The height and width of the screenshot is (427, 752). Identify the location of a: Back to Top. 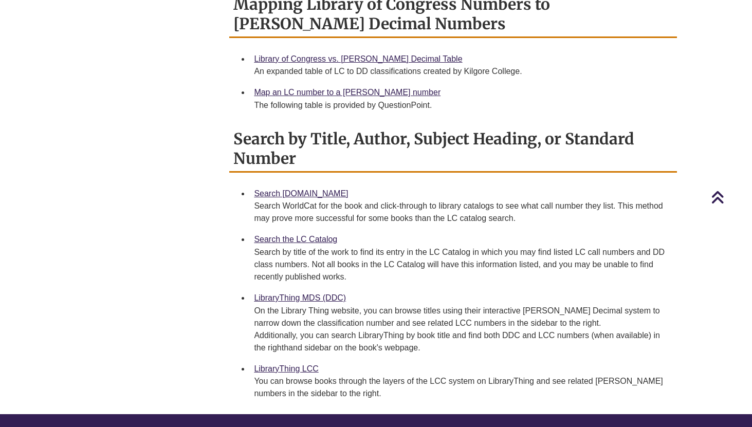
(730, 197).